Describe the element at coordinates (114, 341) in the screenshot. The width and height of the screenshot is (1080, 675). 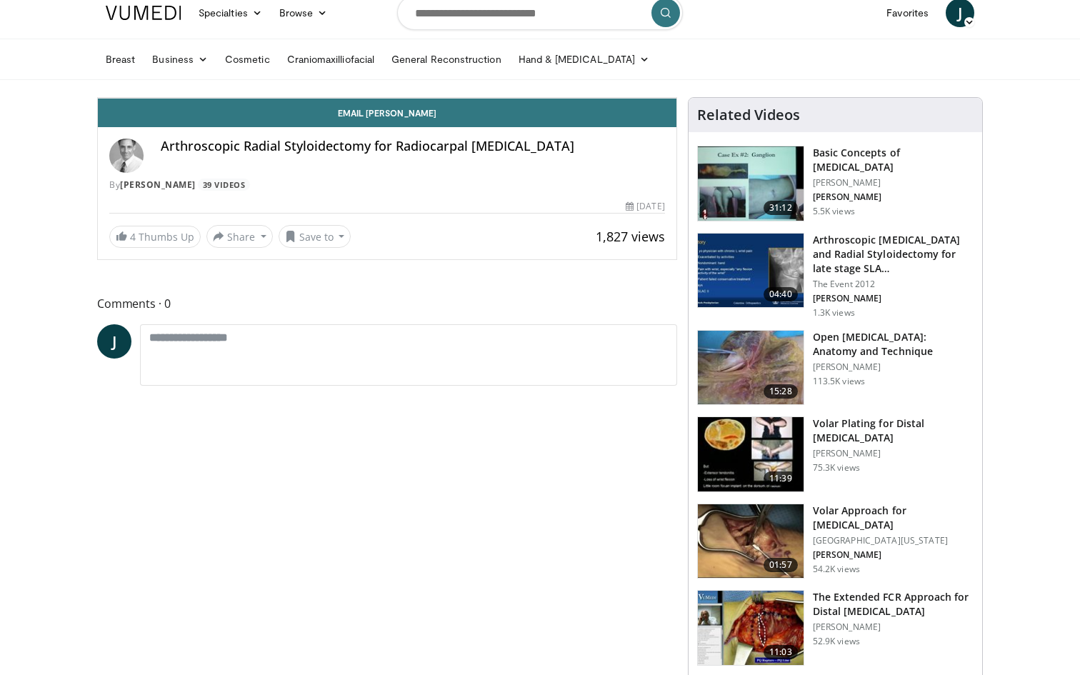
I see `a: J` at that location.